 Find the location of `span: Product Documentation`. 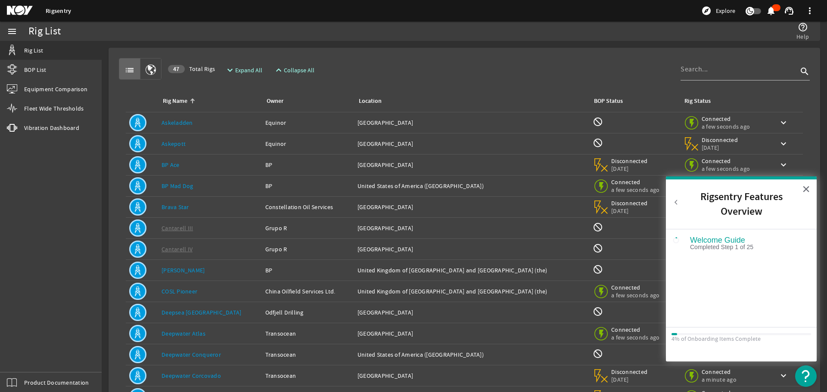

span: Product Documentation is located at coordinates (56, 383).